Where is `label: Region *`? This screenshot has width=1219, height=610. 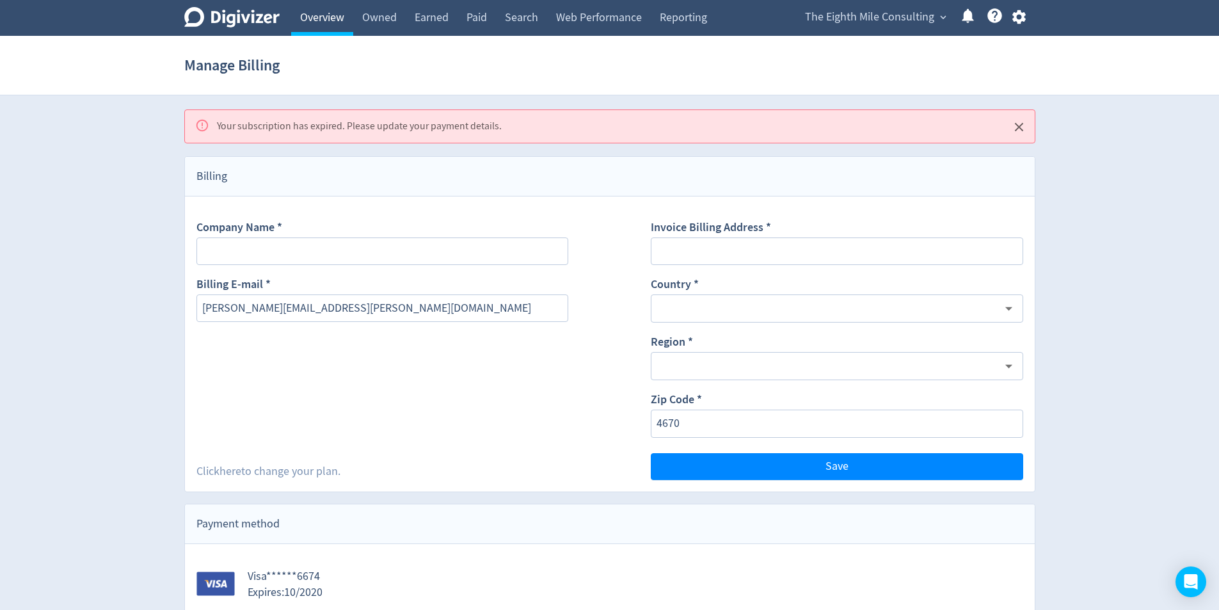
label: Region * is located at coordinates (672, 343).